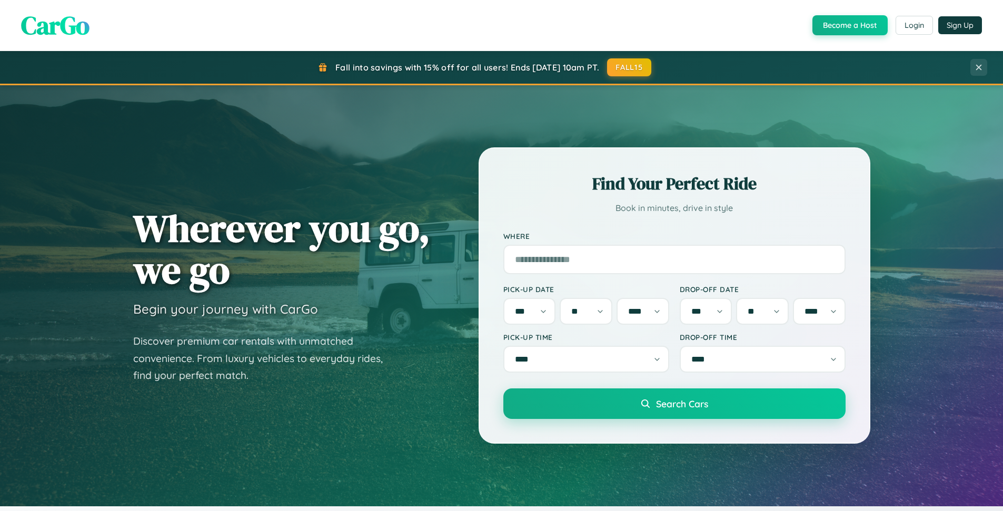 The image size is (1003, 511). Describe the element at coordinates (682, 404) in the screenshot. I see `span: Search Cars` at that location.